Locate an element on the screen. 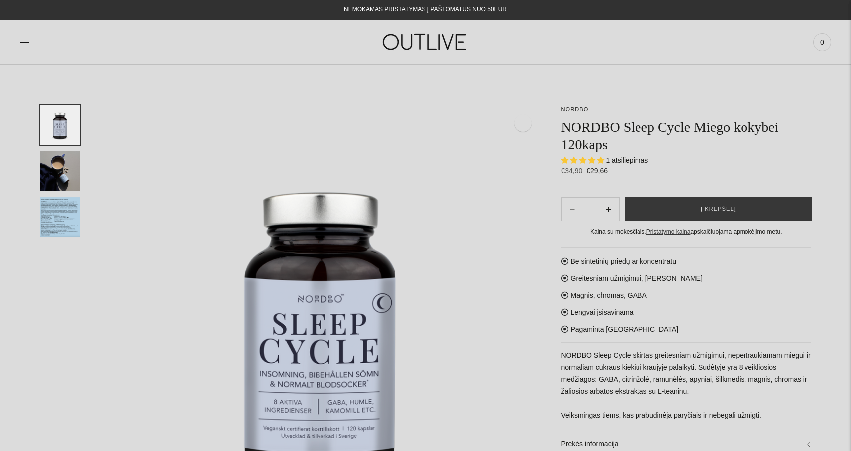 The width and height of the screenshot is (851, 451). span: 1 atsiliepimas is located at coordinates (626, 160).